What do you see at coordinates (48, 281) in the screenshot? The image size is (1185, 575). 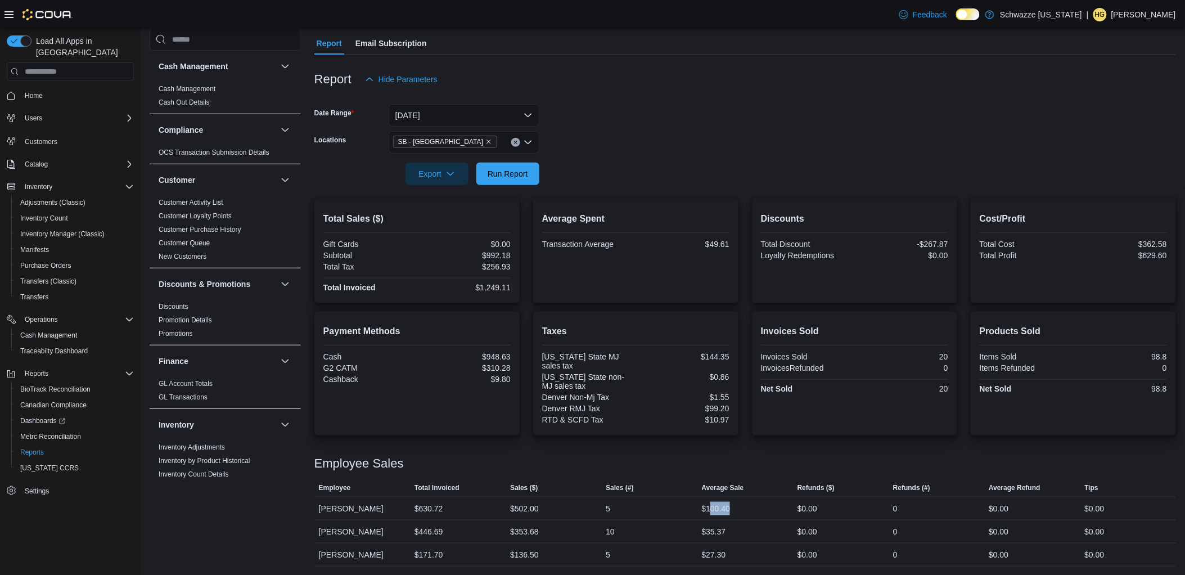 I see `a: Transfers (Classic)` at bounding box center [48, 281].